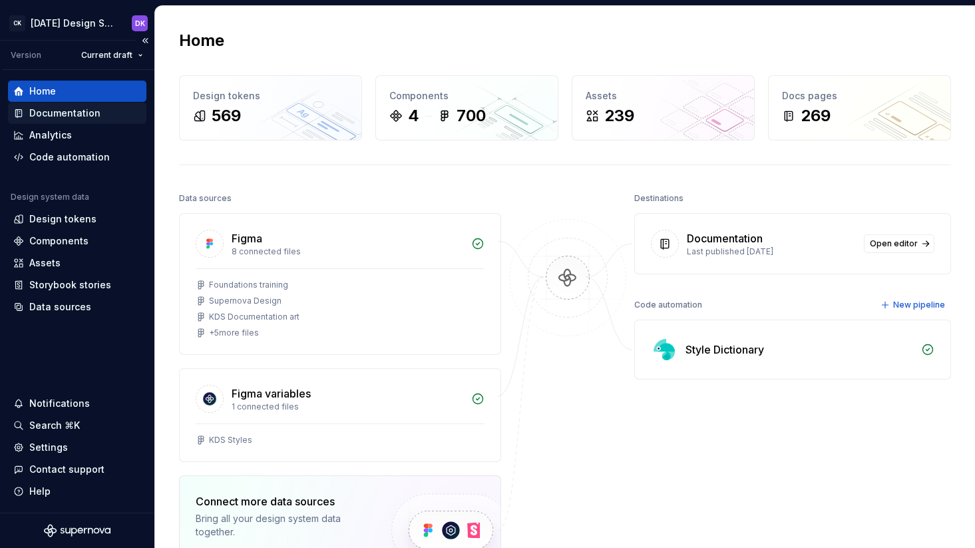  Describe the element at coordinates (270, 108) in the screenshot. I see `a: Design tokens569` at that location.